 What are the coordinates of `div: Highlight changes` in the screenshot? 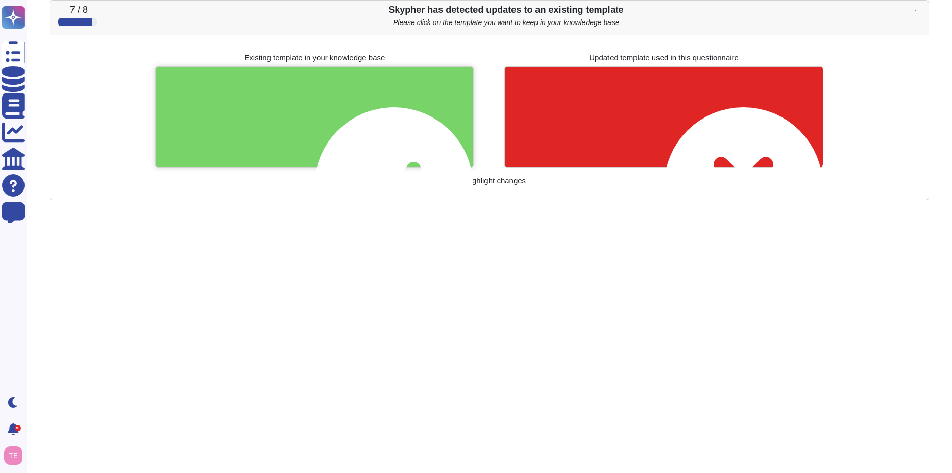 It's located at (495, 180).